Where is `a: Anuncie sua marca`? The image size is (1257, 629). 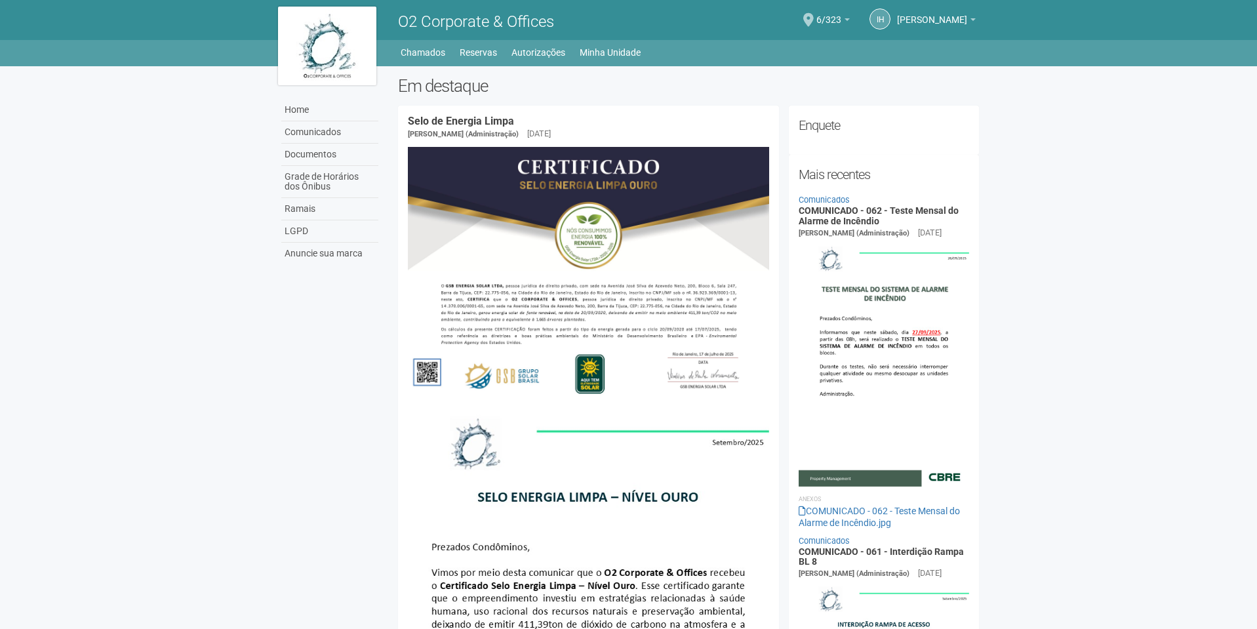
a: Anuncie sua marca is located at coordinates (330, 253).